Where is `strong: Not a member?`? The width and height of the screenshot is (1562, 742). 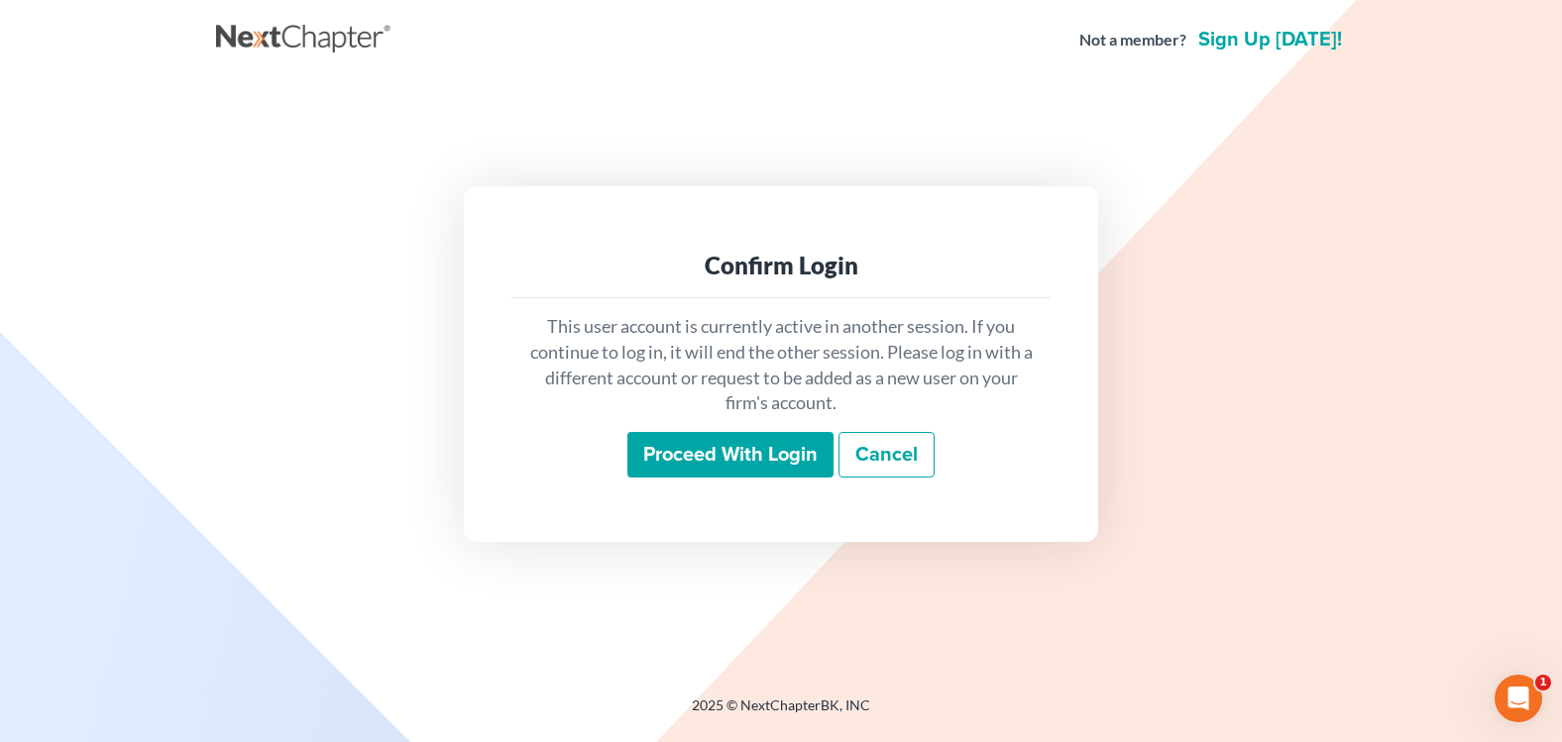
strong: Not a member? is located at coordinates (1133, 40).